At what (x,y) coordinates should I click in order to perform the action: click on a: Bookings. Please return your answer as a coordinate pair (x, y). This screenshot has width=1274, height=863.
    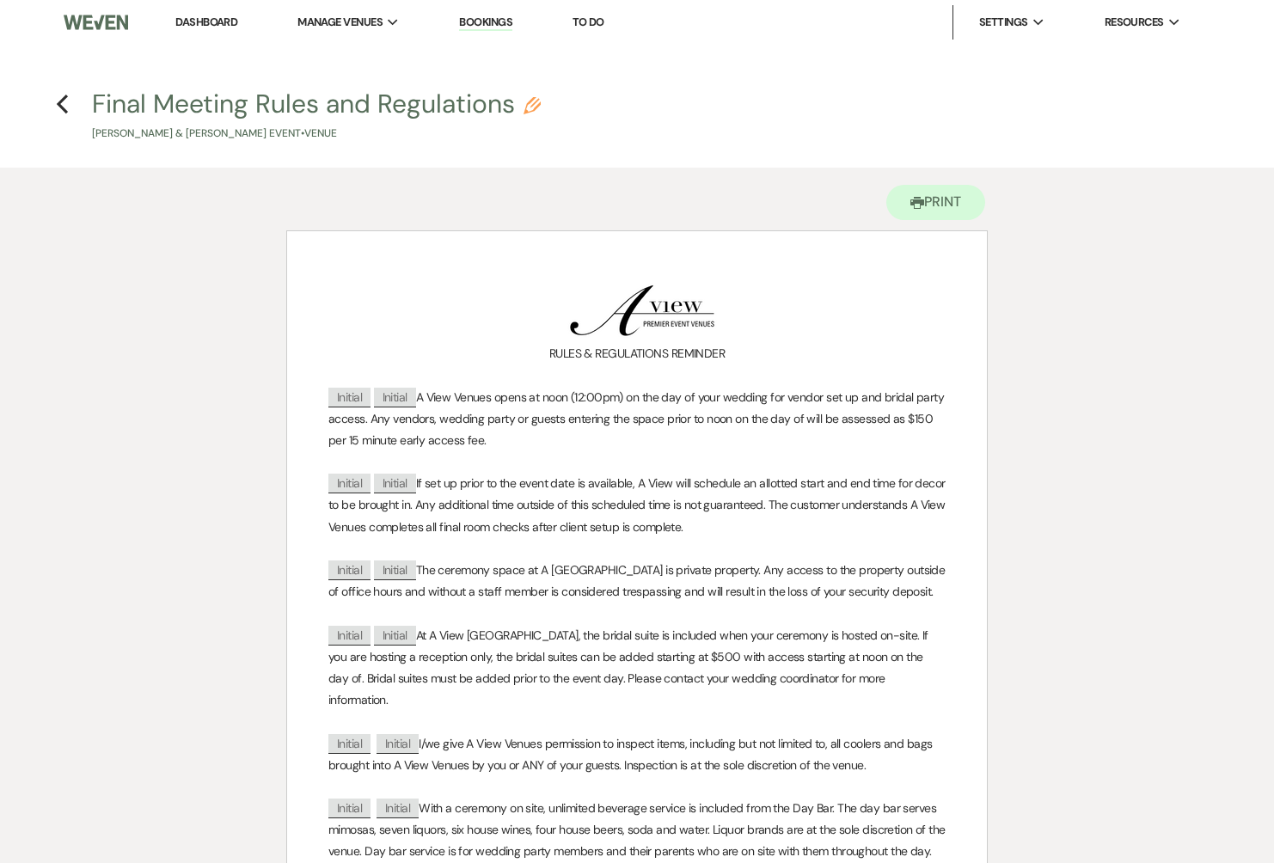
    Looking at the image, I should click on (486, 22).